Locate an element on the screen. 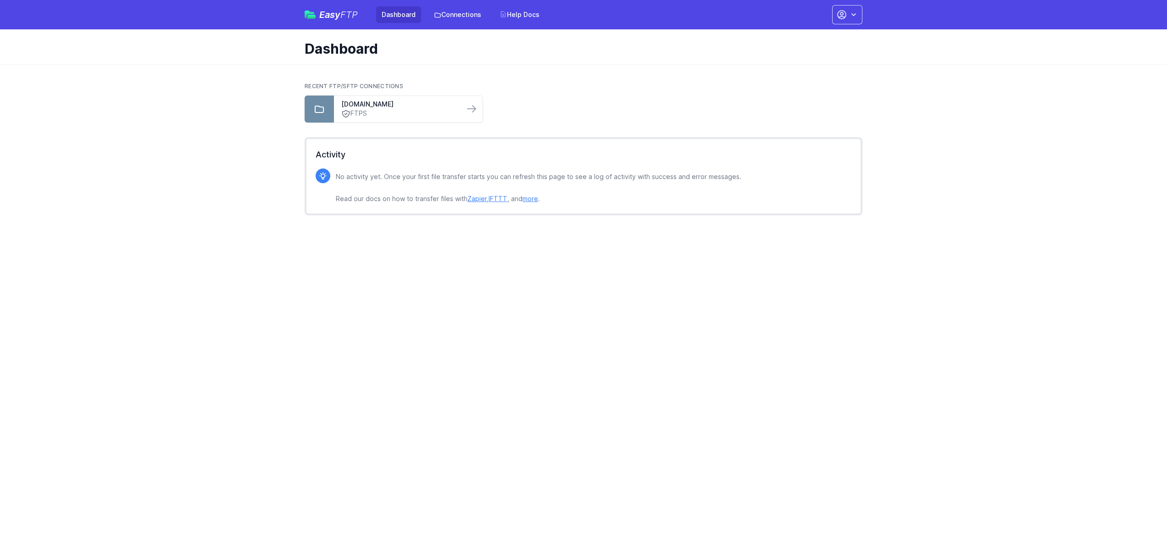  a: EasyFTP is located at coordinates (331, 15).